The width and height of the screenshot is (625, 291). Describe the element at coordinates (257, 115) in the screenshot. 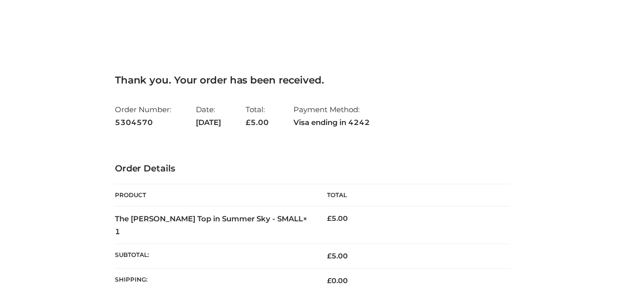

I see `li: Total:` at that location.